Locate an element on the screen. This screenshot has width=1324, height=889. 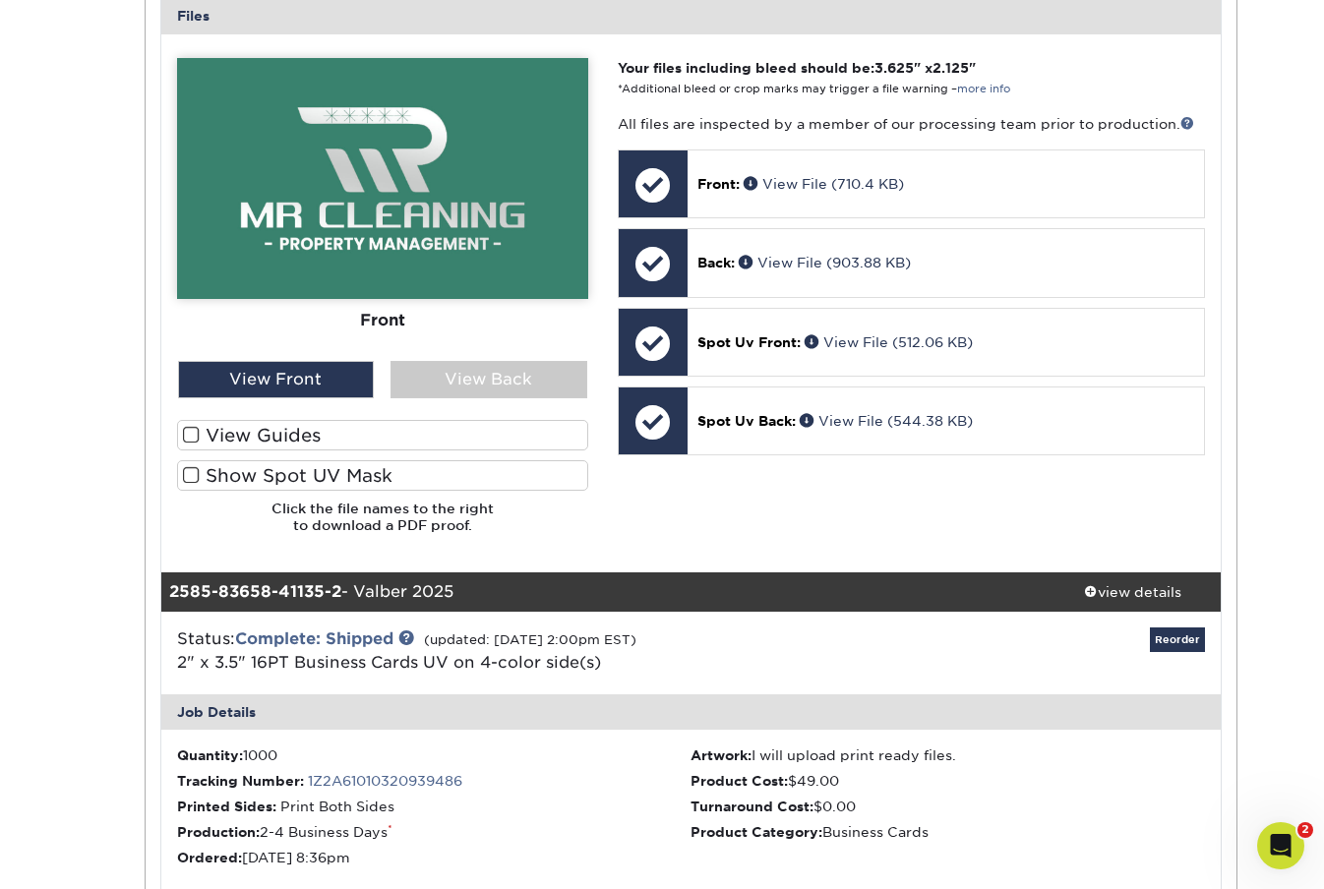
li: $0.00 is located at coordinates (947, 806).